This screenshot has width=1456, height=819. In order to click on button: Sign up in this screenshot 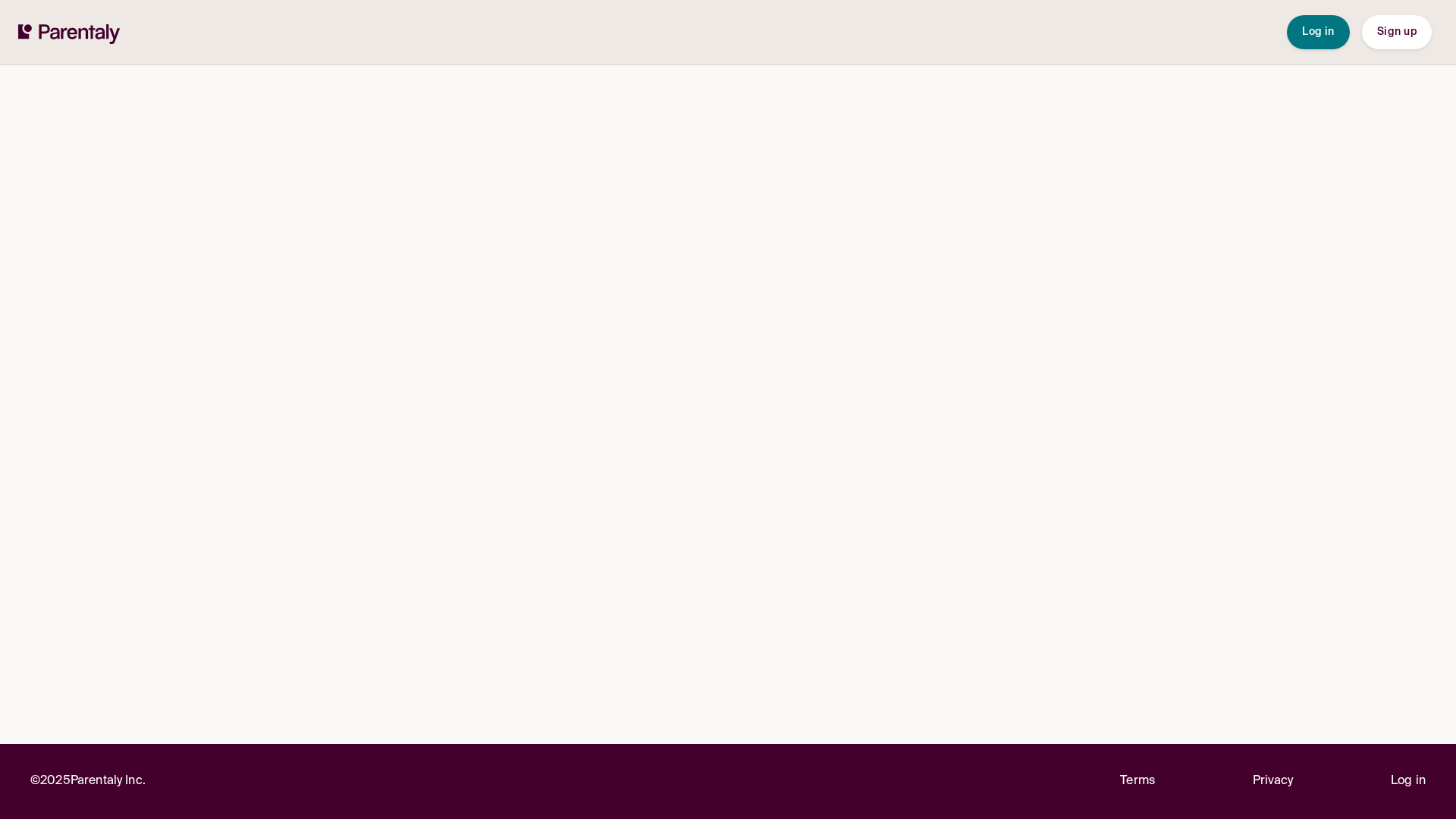, I will do `click(1397, 32)`.